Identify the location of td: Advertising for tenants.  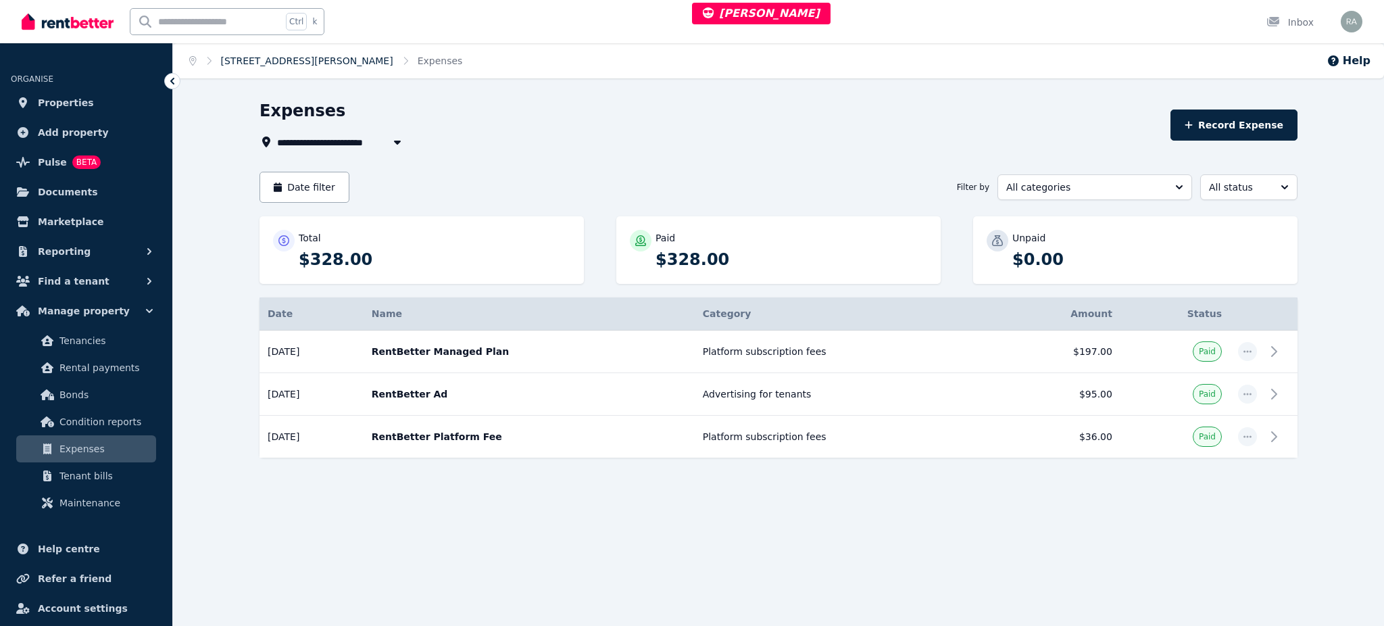
(846, 394).